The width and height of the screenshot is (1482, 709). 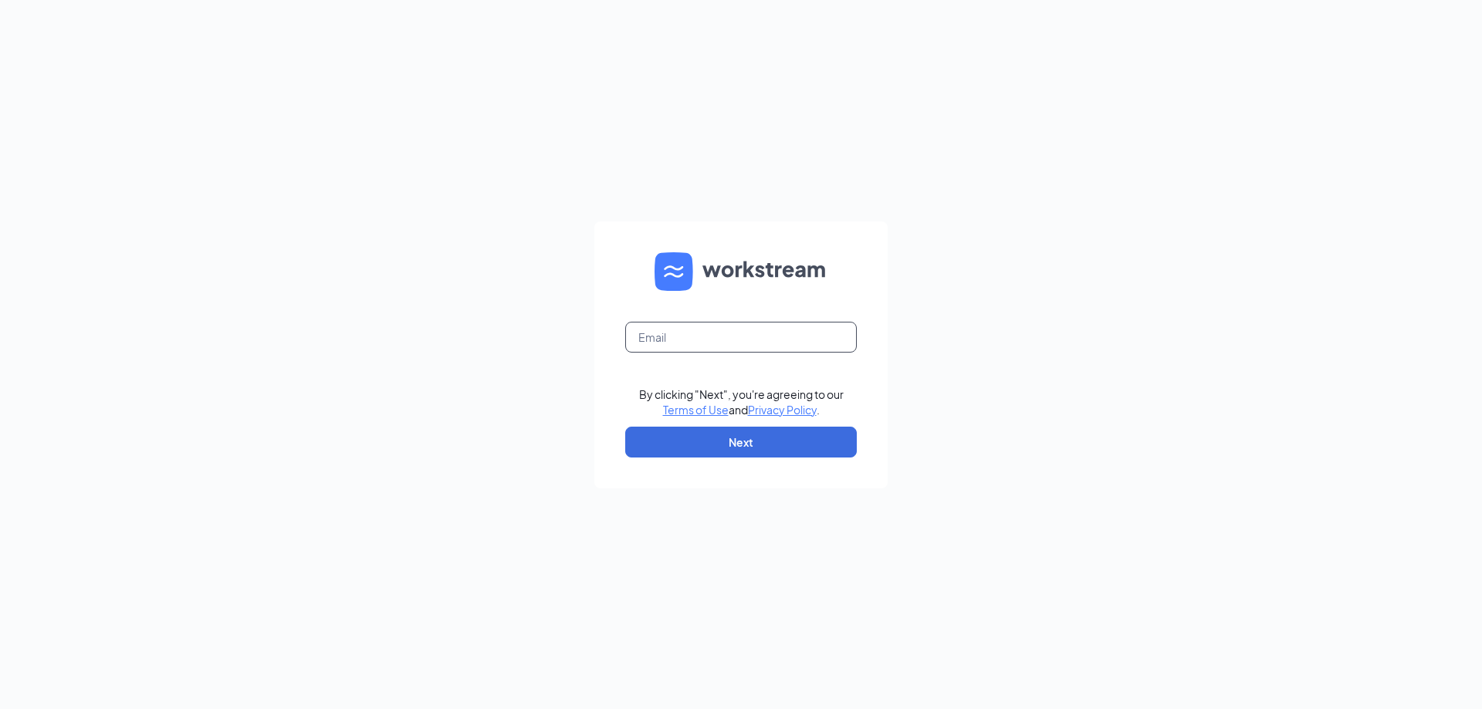 What do you see at coordinates (782, 410) in the screenshot?
I see `a: Privacy Policy` at bounding box center [782, 410].